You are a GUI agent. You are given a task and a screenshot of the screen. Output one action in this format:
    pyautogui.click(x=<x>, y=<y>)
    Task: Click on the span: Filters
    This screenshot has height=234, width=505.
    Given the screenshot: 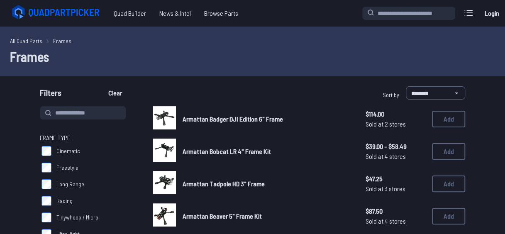 What is the action you would take?
    pyautogui.click(x=51, y=95)
    